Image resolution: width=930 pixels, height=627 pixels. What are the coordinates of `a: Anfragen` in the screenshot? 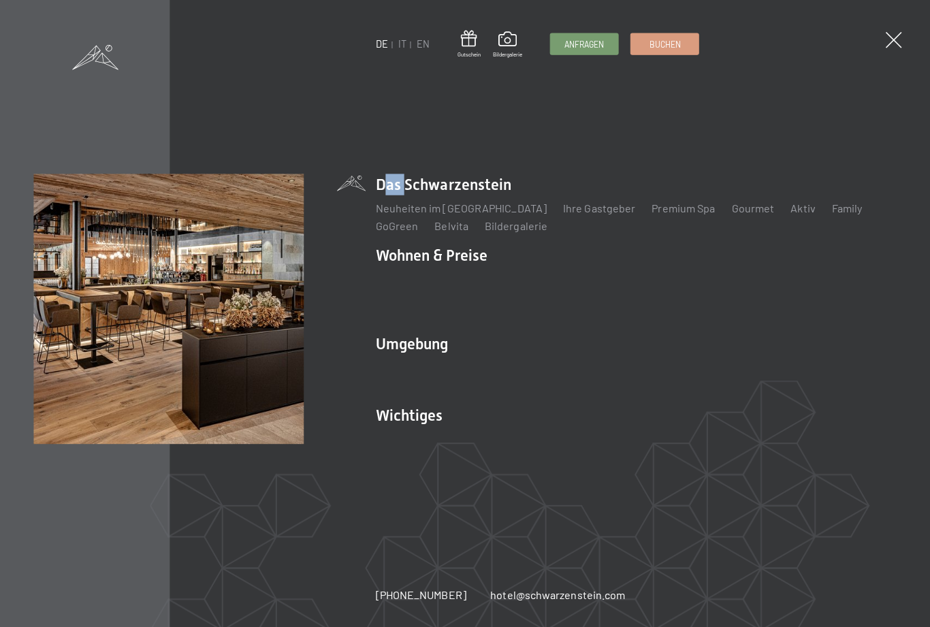 It's located at (583, 44).